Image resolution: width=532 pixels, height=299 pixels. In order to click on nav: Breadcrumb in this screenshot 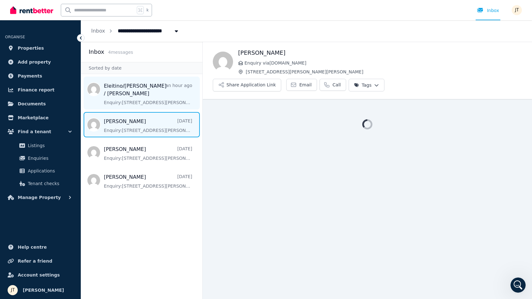, I will do `click(135, 31)`.